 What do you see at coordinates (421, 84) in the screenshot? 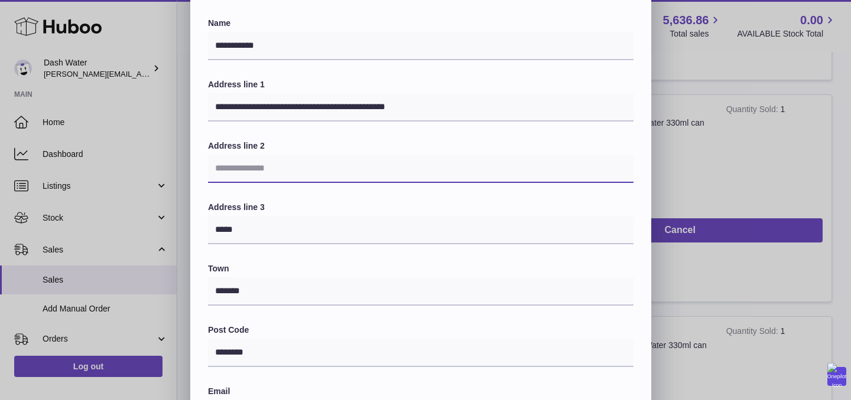
I see `label: Address line 1` at bounding box center [421, 84].